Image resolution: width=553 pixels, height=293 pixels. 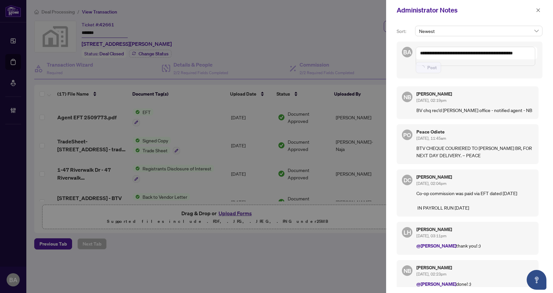 What do you see at coordinates (428, 67) in the screenshot?
I see `button: Post` at bounding box center [428, 67].